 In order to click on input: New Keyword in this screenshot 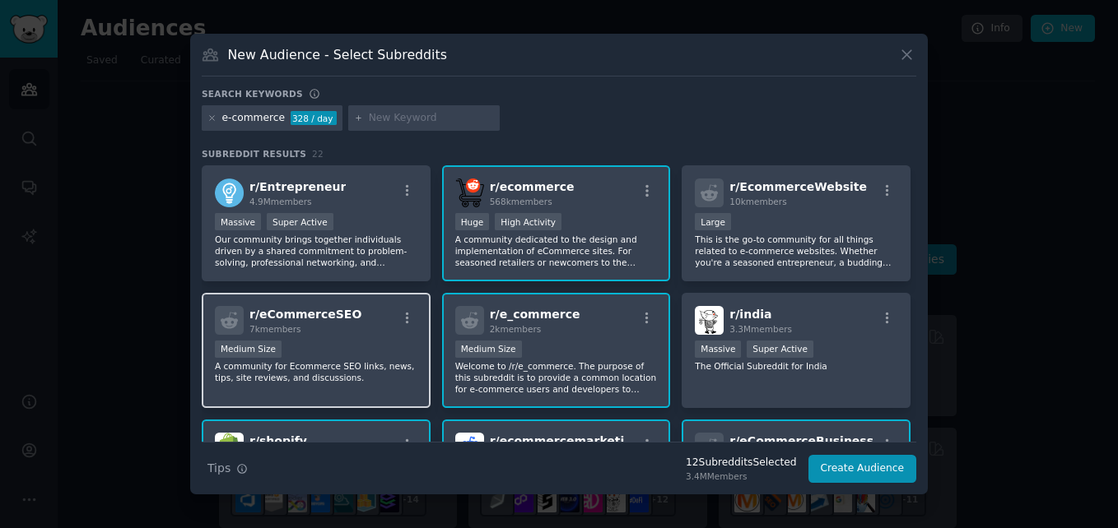, I will do `click(431, 119)`.